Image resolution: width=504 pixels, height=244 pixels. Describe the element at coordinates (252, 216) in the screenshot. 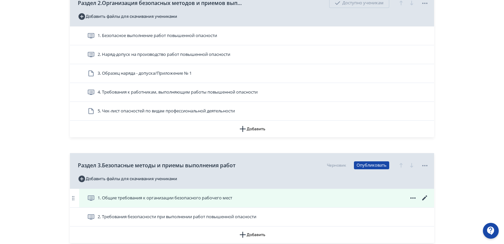

I see `div: 2. Требования безопасности при выполнении работ повышенной опасности` at that location.